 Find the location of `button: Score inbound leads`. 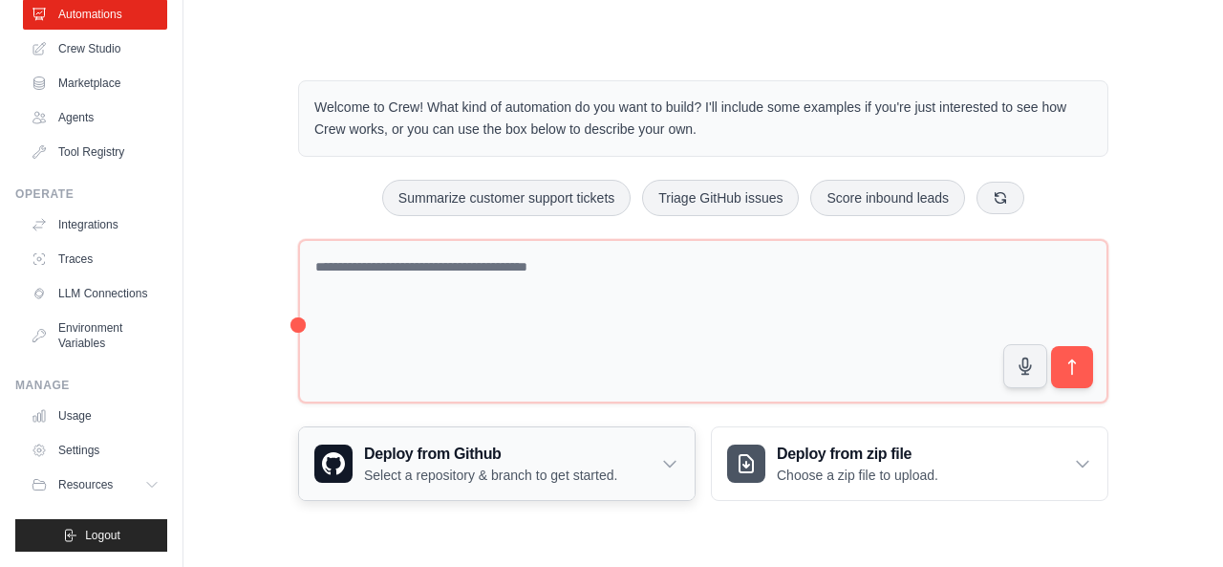

button: Score inbound leads is located at coordinates (888, 198).